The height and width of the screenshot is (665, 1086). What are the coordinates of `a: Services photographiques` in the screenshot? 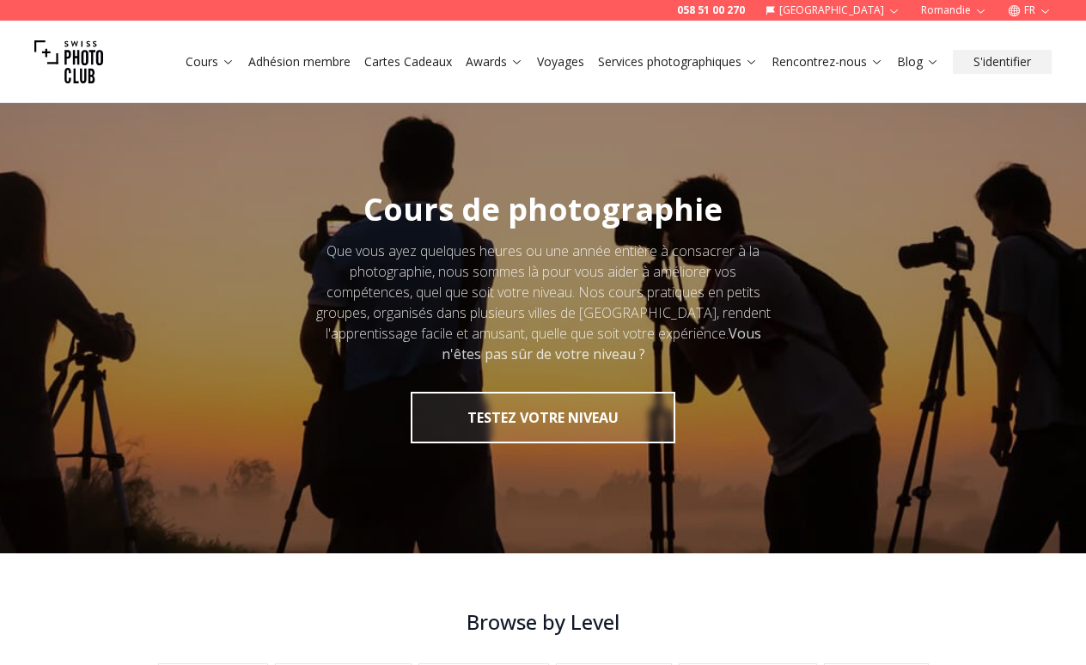 It's located at (678, 62).